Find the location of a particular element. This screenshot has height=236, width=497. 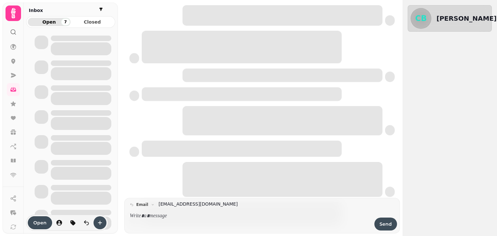

button: Open7 is located at coordinates (49, 22).